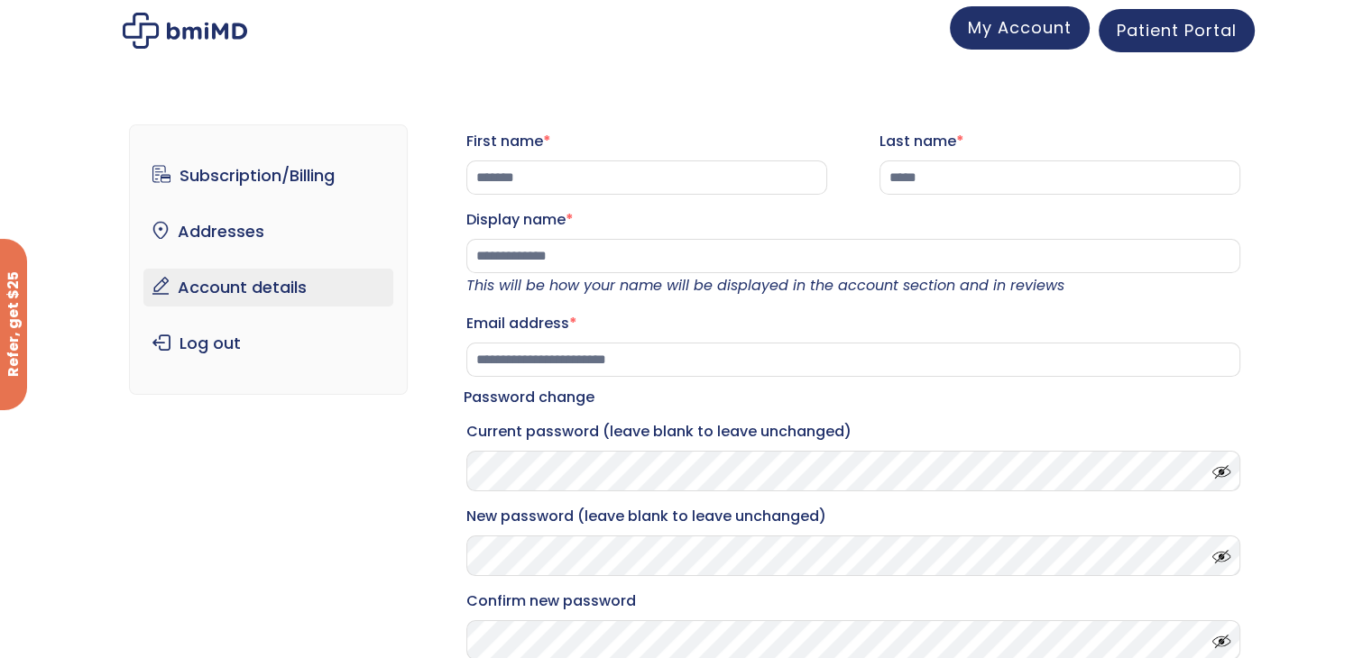  Describe the element at coordinates (1060, 142) in the screenshot. I see `label: Last name` at that location.